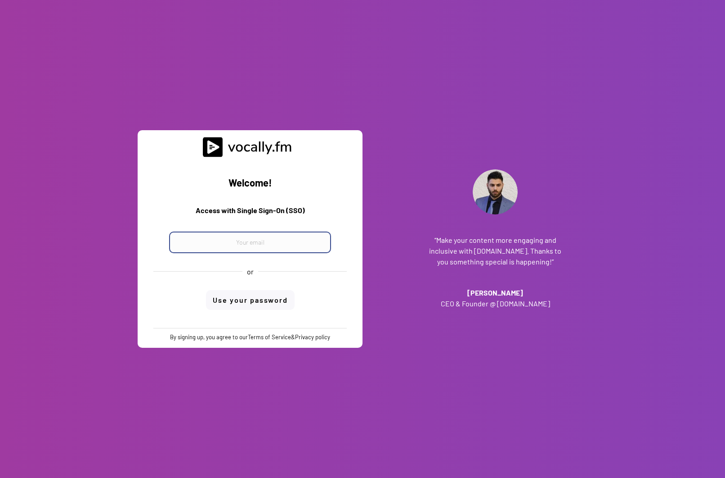 This screenshot has width=725, height=478. What do you see at coordinates (270, 337) in the screenshot?
I see `a: Terms of Service` at bounding box center [270, 337].